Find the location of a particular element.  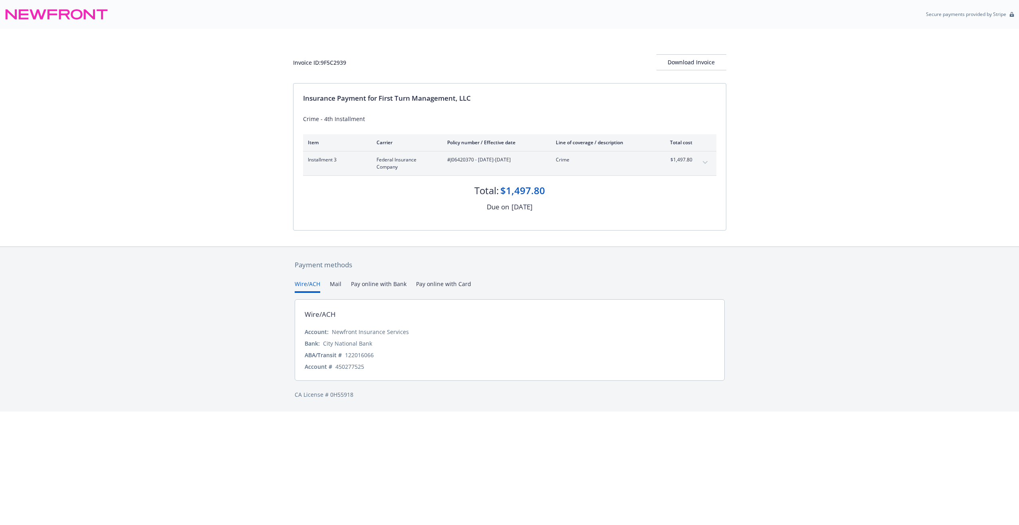

div: Insurance Payment for First Turn Management, LLC is located at coordinates (510, 98).